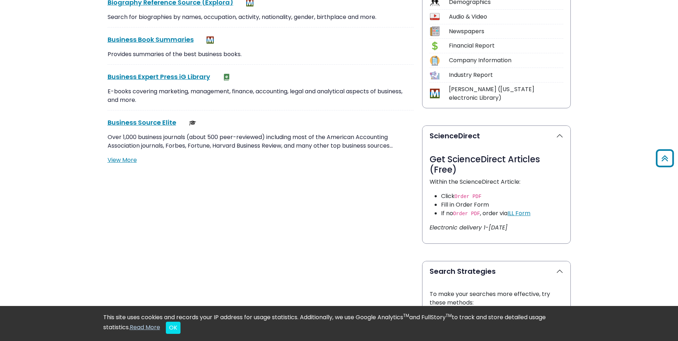  I want to click on a: Business Book Summaries, so click(150, 39).